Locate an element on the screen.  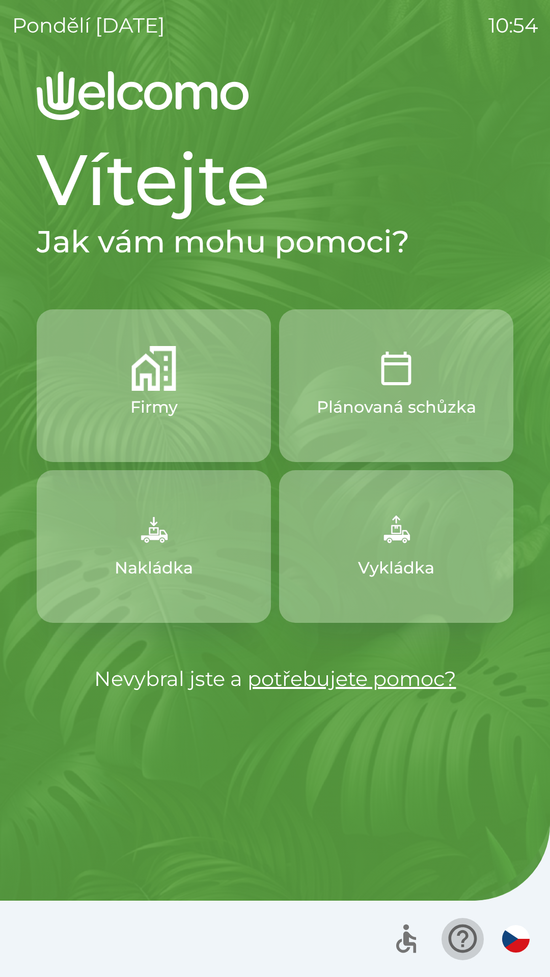
button: Firmy is located at coordinates (154, 386).